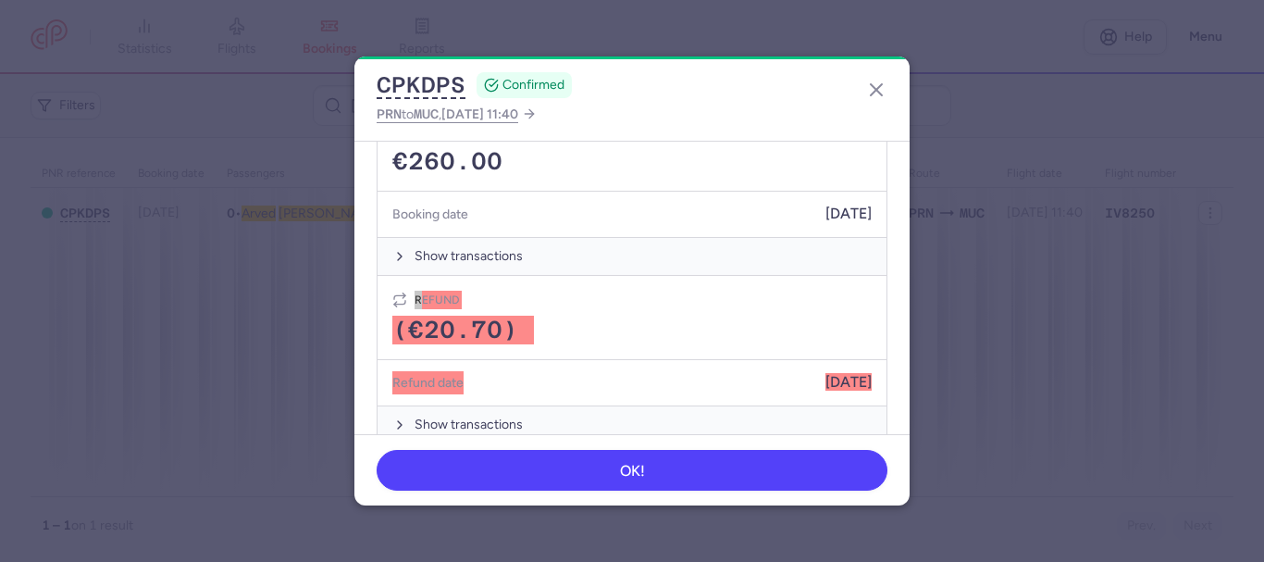 The width and height of the screenshot is (1264, 562). What do you see at coordinates (447, 114) in the screenshot?
I see `span: to ,` at bounding box center [447, 114].